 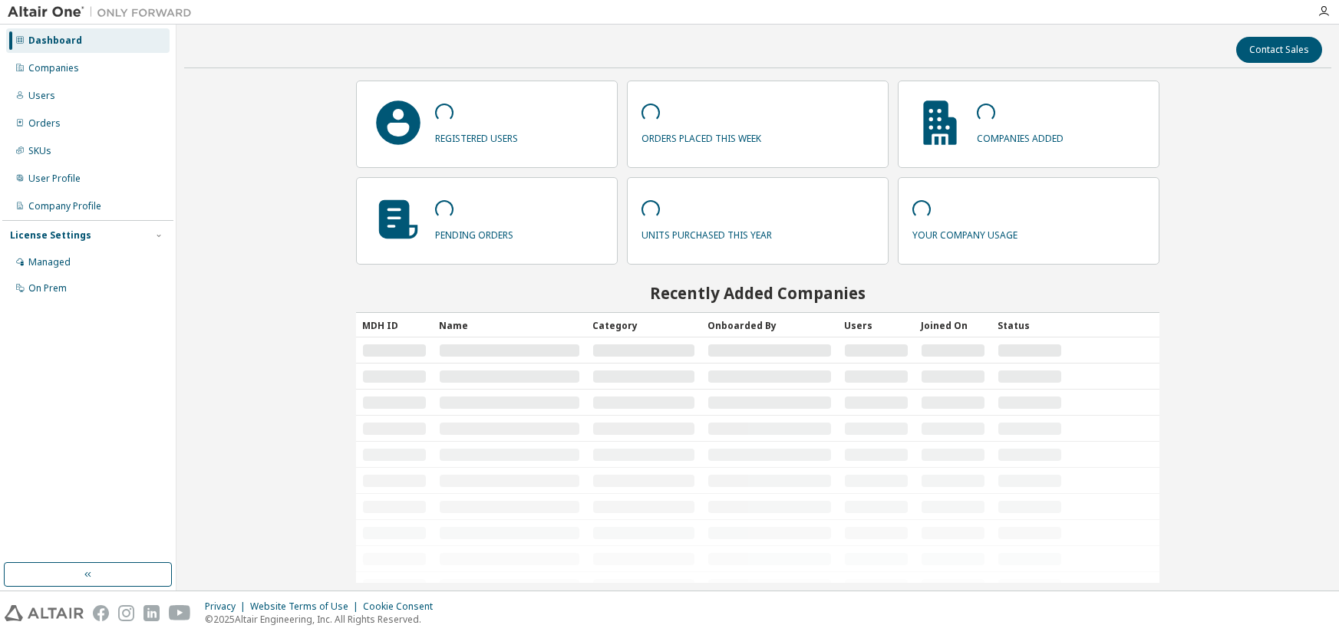 I want to click on img: Altair One, so click(x=104, y=12).